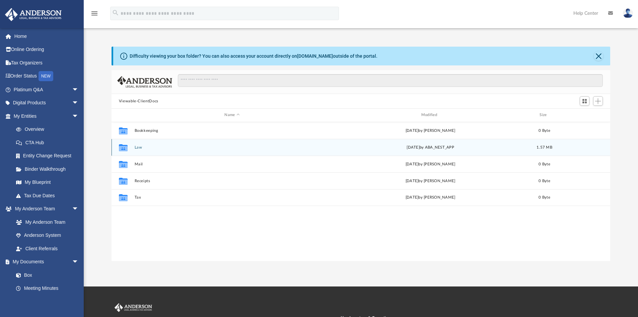  I want to click on a: menu, so click(94, 15).